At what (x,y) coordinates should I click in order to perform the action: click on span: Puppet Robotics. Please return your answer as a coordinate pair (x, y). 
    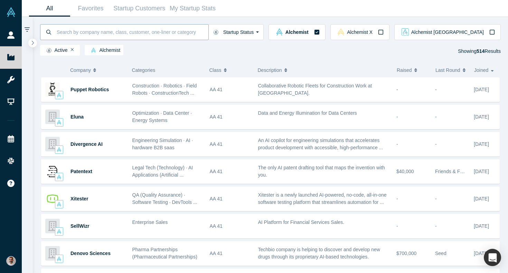
    Looking at the image, I should click on (89, 89).